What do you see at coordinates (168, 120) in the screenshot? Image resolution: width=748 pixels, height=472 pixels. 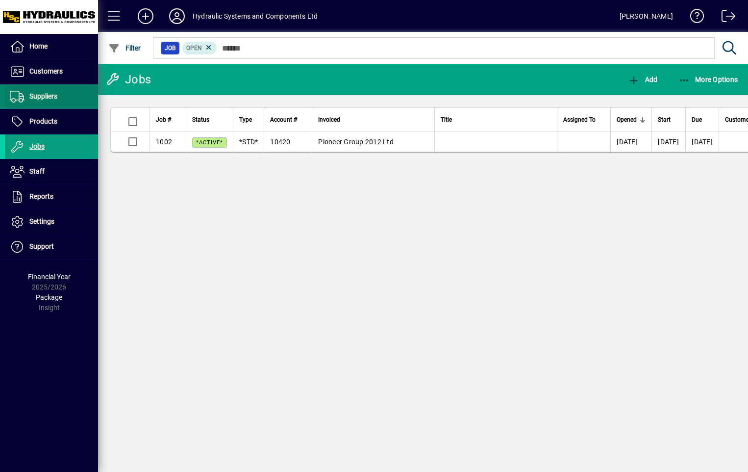 I see `div: Job #` at bounding box center [168, 120].